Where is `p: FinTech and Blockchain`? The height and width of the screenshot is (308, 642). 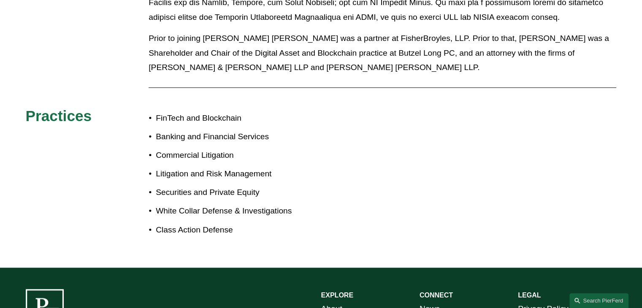
p: FinTech and Blockchain is located at coordinates (238, 118).